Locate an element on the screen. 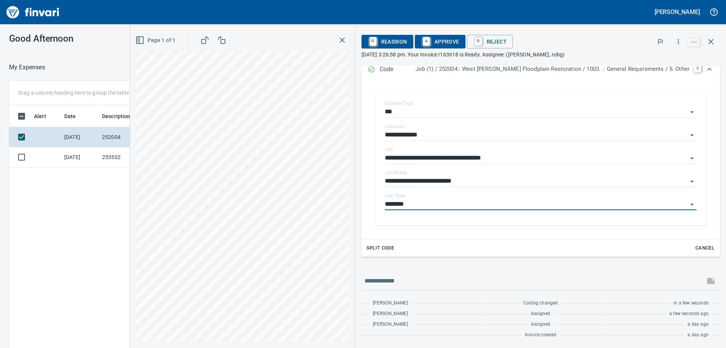  p: Code is located at coordinates (397, 70).